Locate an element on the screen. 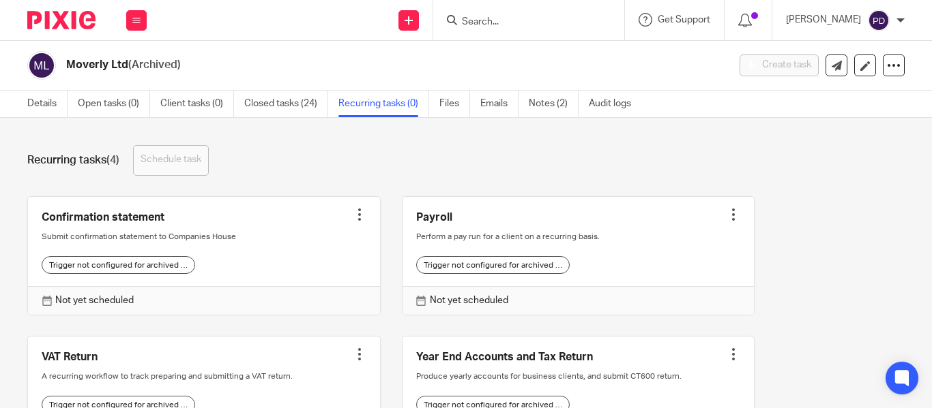  a: Details is located at coordinates (47, 104).